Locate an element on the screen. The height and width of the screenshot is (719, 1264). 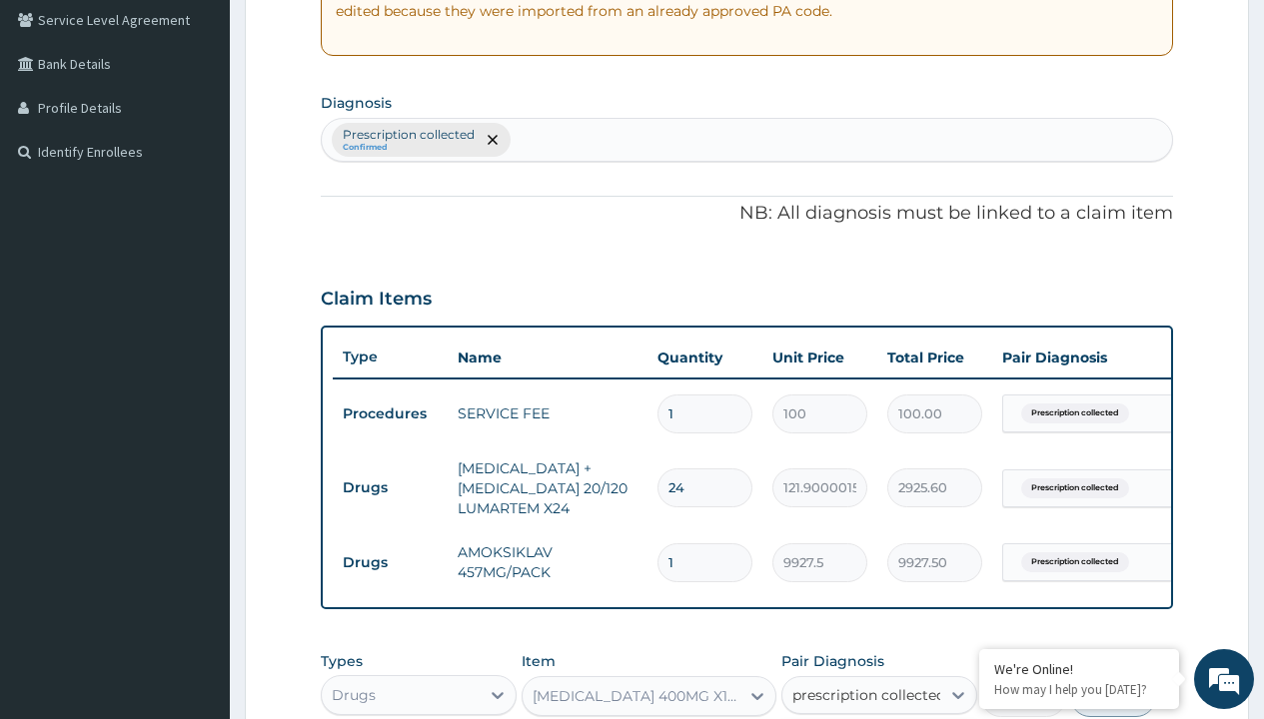
th: Name is located at coordinates (547, 358).